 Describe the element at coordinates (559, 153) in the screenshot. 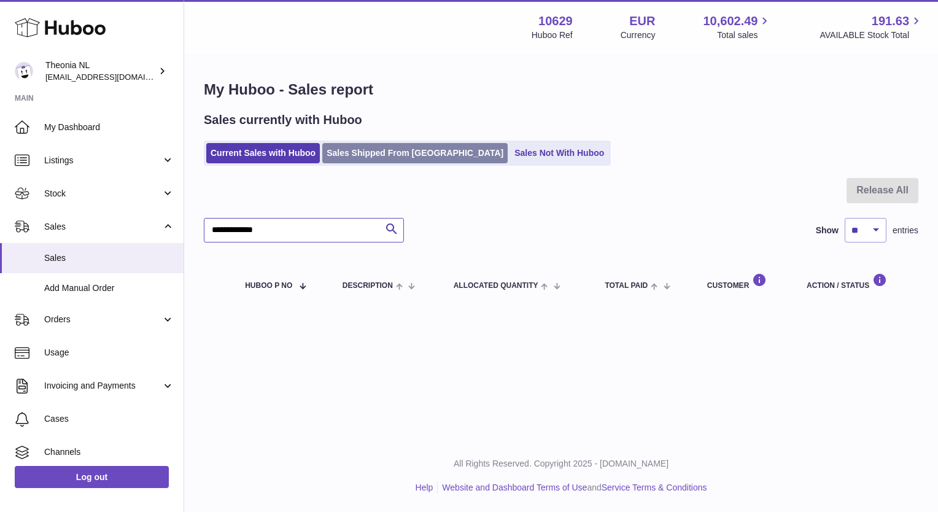

I see `a: Sales Not With Huboo` at that location.